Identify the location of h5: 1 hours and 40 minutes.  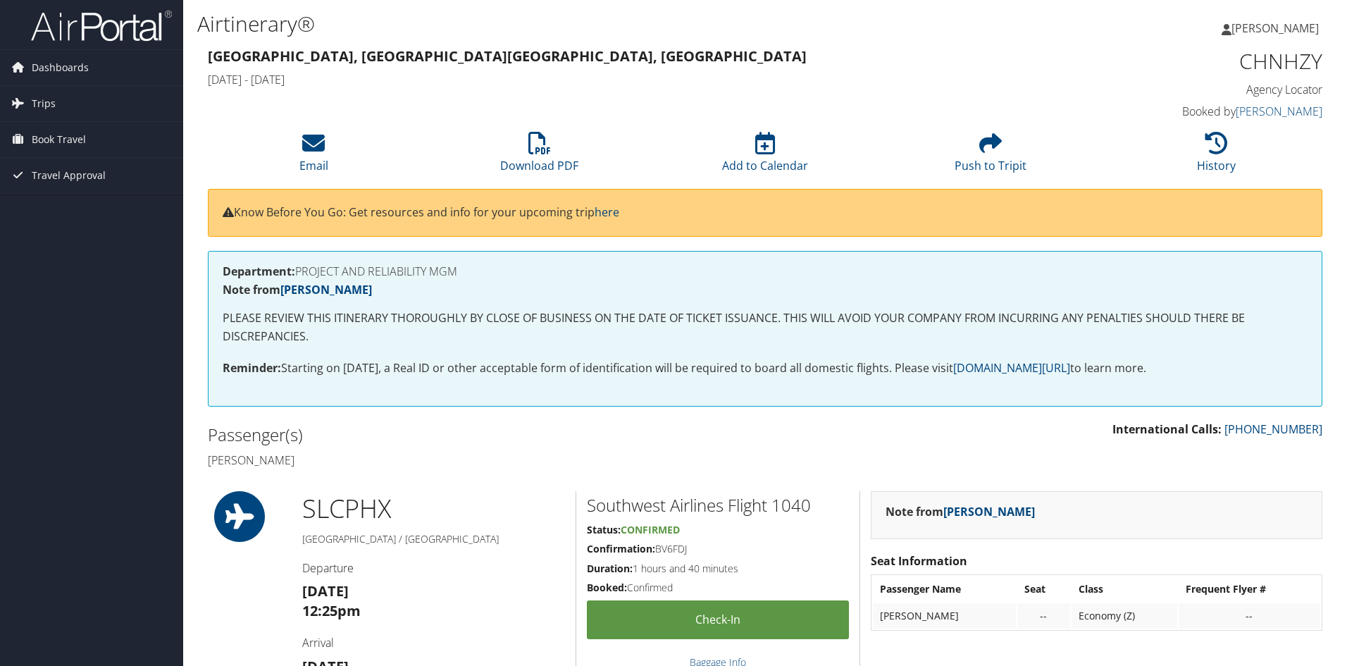
(718, 569).